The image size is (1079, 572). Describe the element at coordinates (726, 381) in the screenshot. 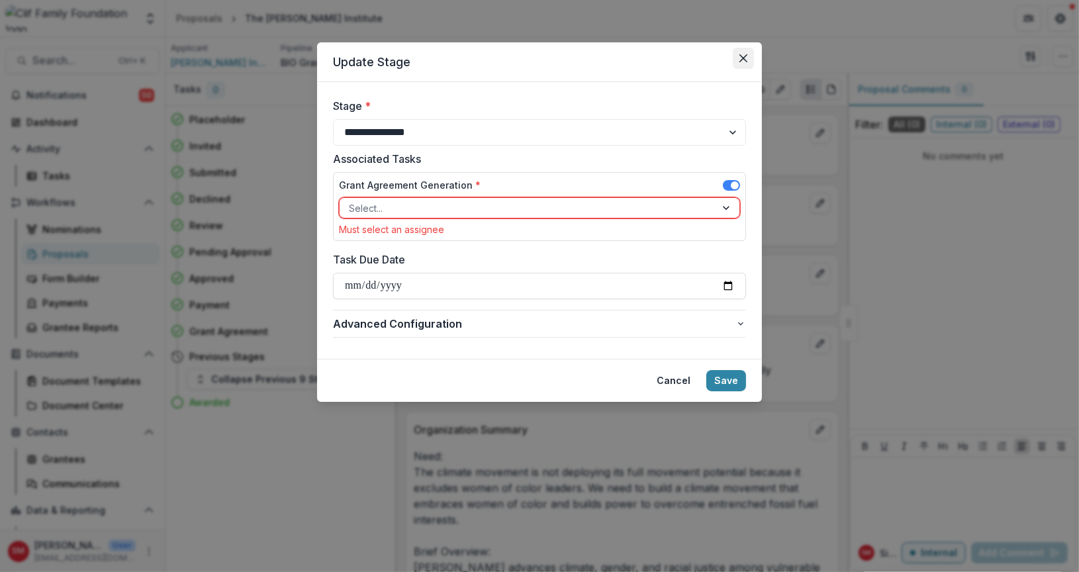

I see `button: Save` at that location.